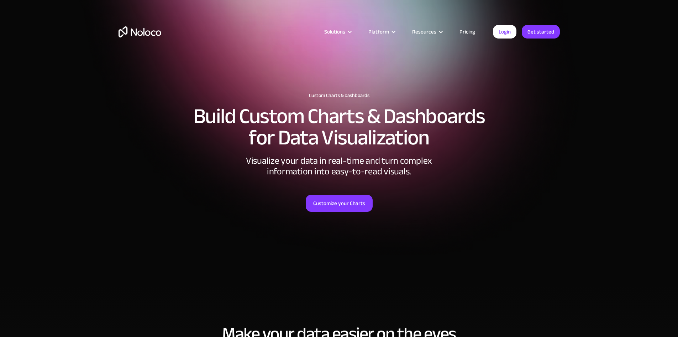 Image resolution: width=678 pixels, height=337 pixels. I want to click on h1: Custom Charts & Dashboards, so click(339, 95).